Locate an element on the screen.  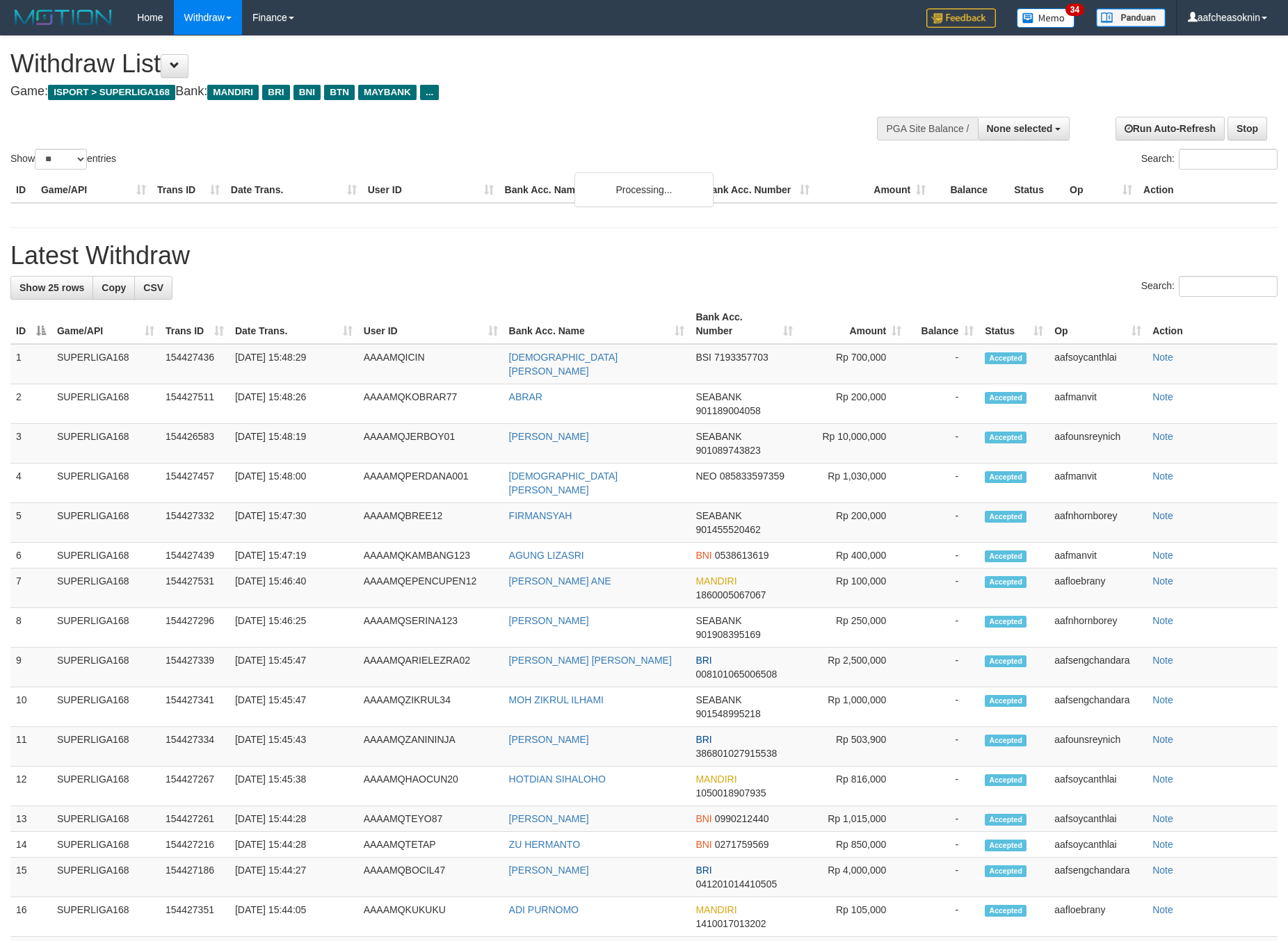
span: Copy 0271759569 to clipboard is located at coordinates (742, 844).